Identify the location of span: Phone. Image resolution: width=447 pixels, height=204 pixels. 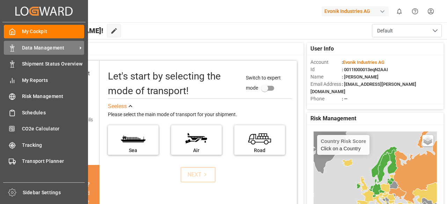
(326, 99).